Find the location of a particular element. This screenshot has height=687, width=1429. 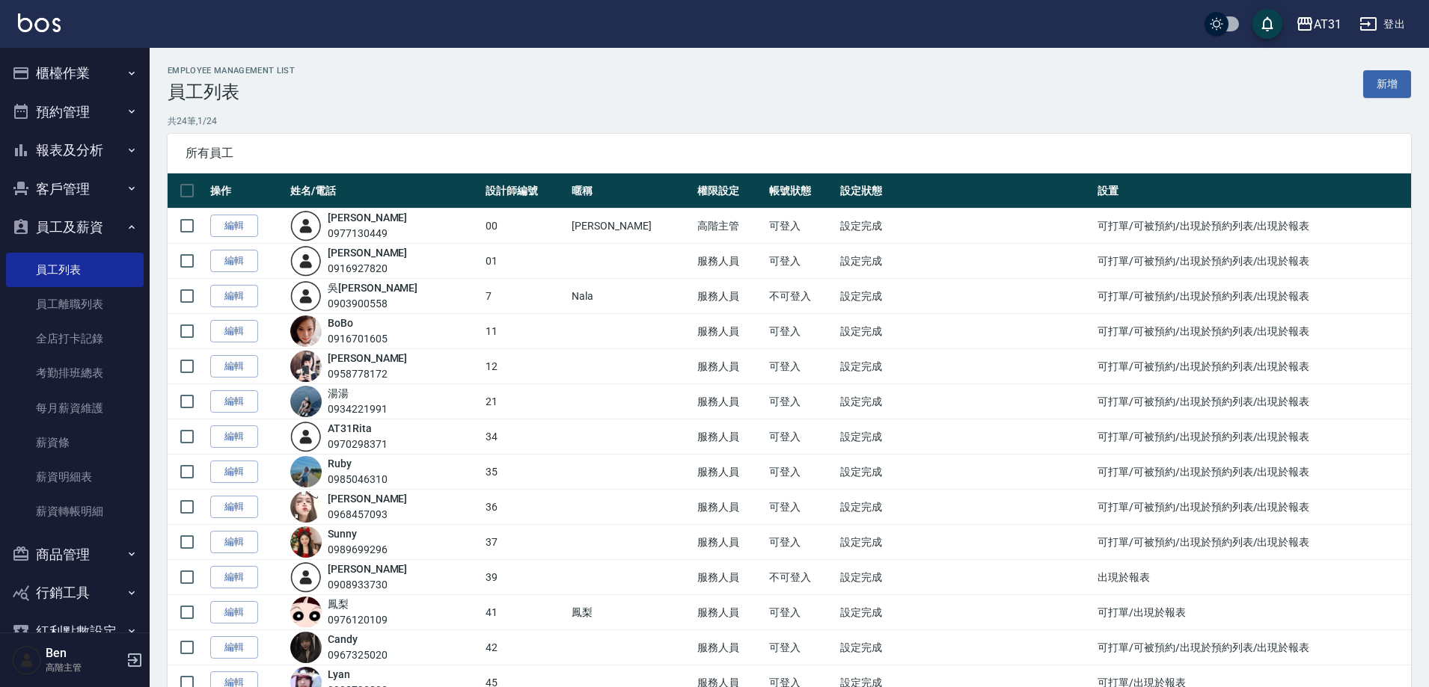

div: 0970298371 is located at coordinates (358, 444).